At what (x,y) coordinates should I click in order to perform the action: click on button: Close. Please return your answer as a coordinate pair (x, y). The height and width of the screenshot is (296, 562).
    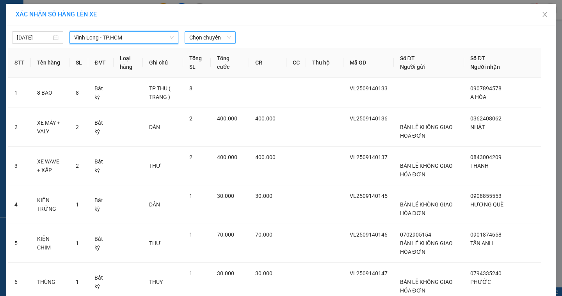
    Looking at the image, I should click on (545, 15).